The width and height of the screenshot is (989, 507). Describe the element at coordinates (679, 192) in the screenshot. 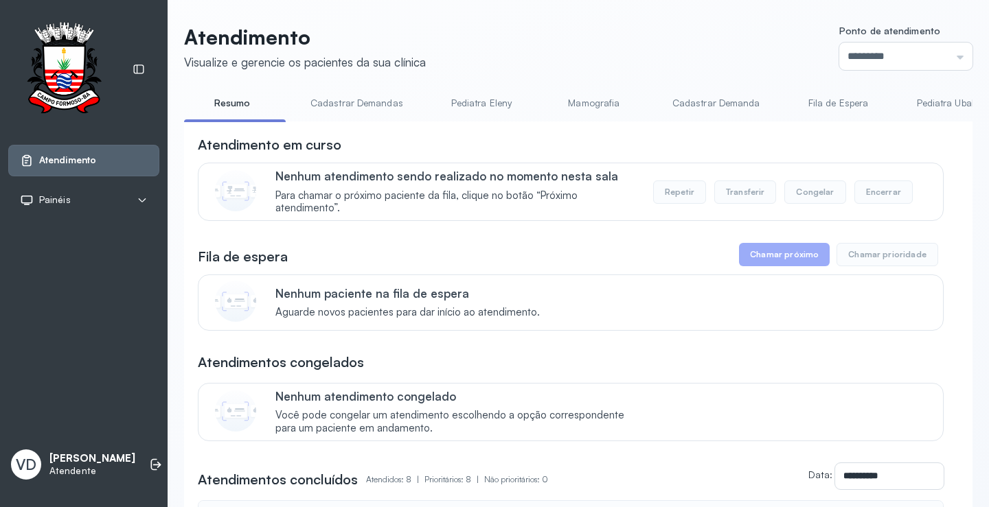

I see `button: Repetir` at that location.